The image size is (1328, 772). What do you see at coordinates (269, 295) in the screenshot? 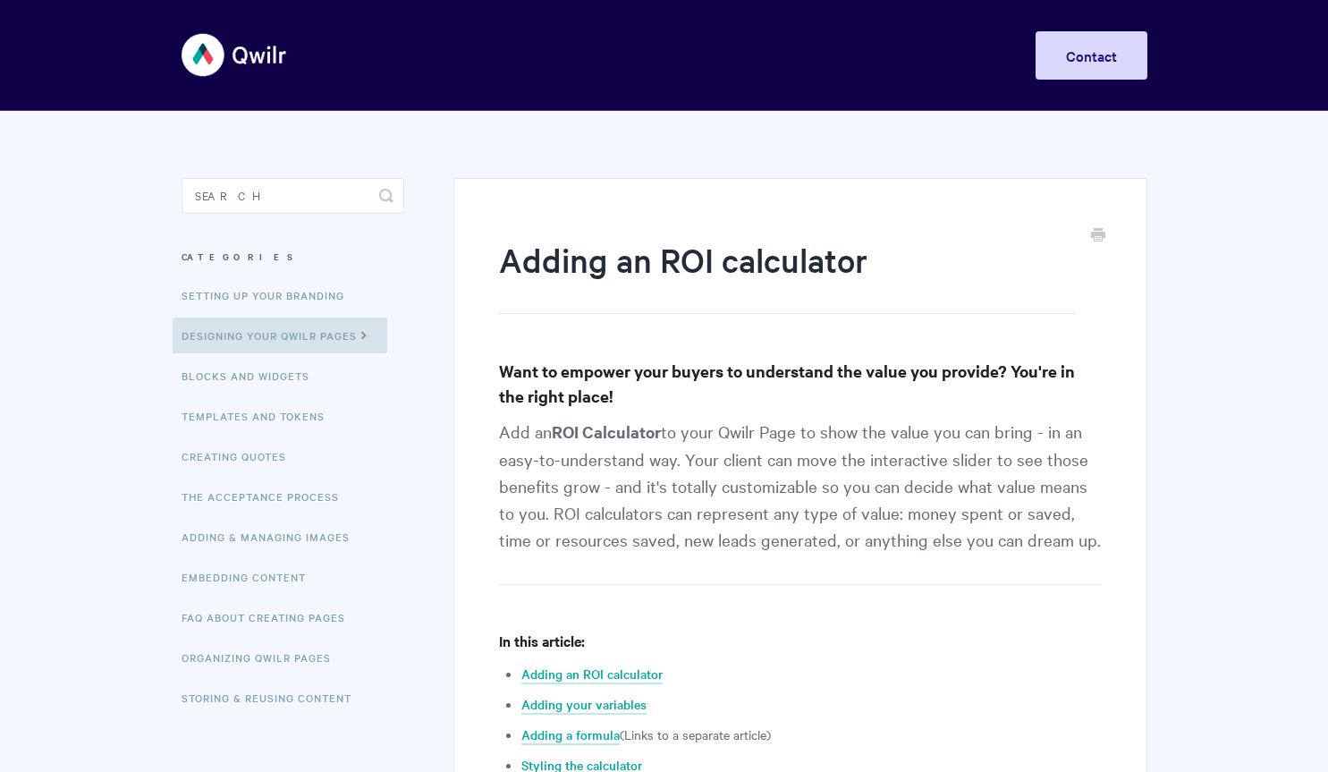
I see `a: Setting up your Branding` at bounding box center [269, 295].